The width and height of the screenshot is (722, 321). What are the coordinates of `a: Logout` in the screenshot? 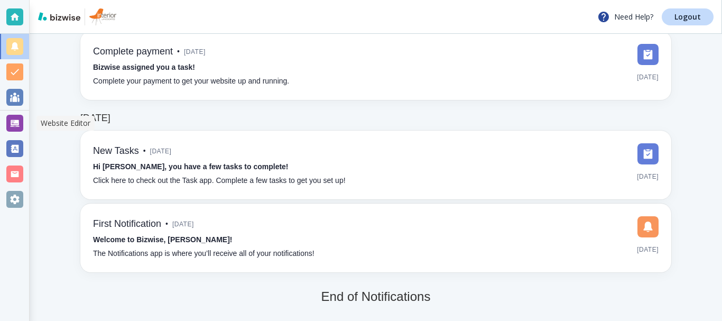 It's located at (688, 17).